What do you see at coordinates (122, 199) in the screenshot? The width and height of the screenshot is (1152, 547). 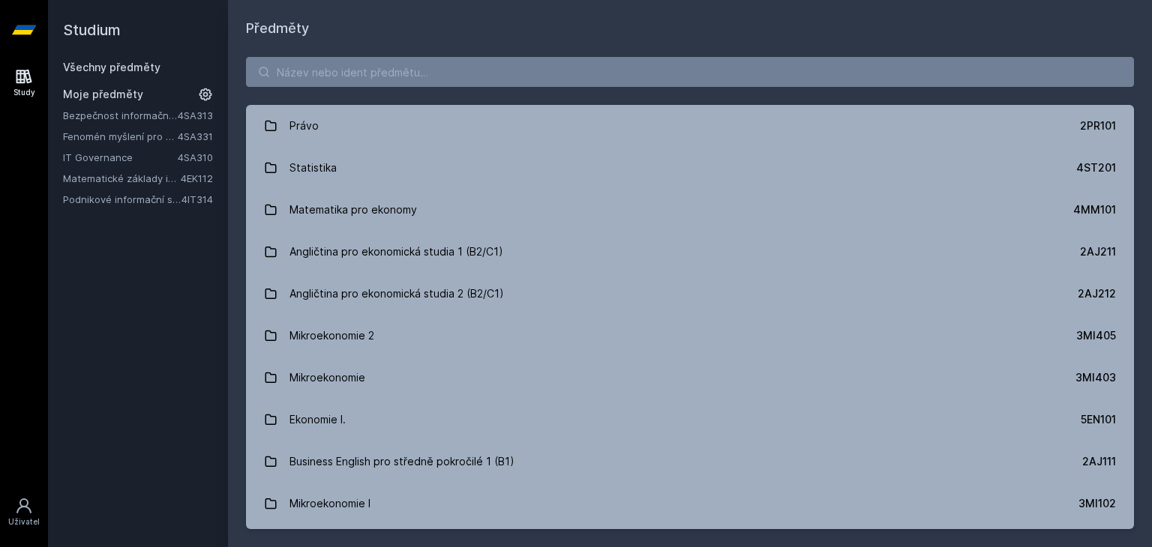 I see `a: Podnikové informační systémy` at bounding box center [122, 199].